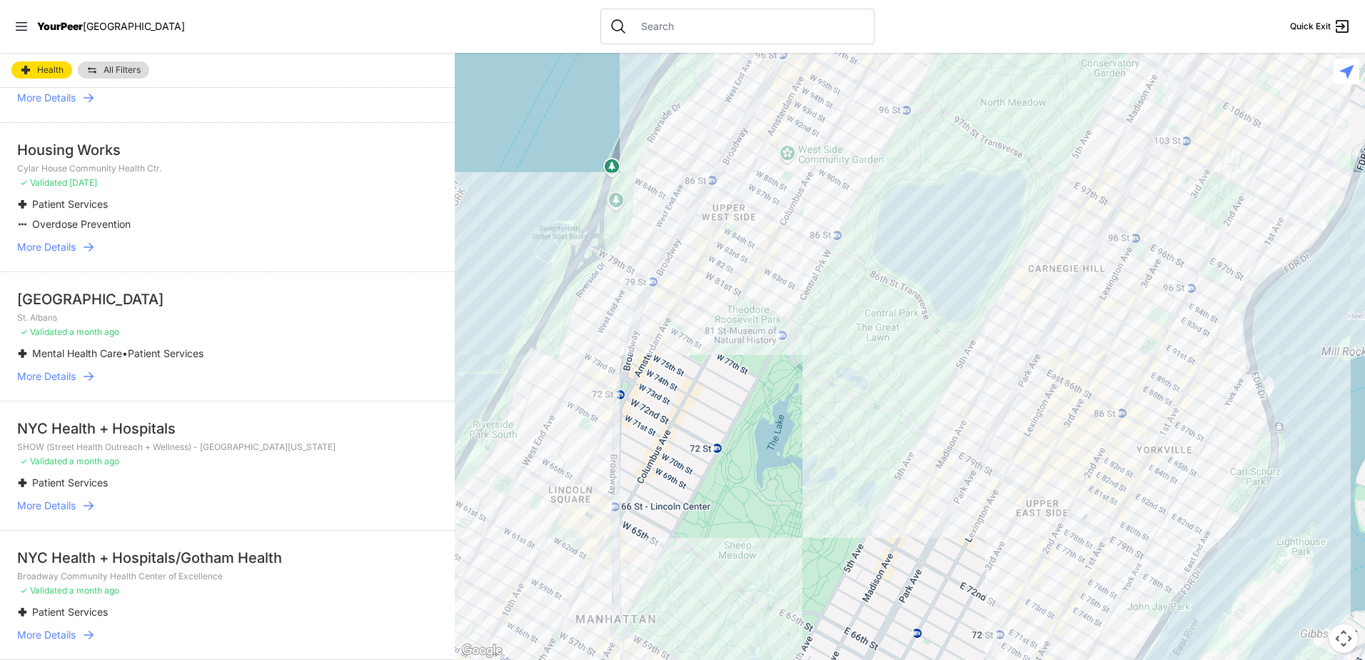 This screenshot has height=660, width=1365. Describe the element at coordinates (1320, 26) in the screenshot. I see `a: Quick Exit` at that location.